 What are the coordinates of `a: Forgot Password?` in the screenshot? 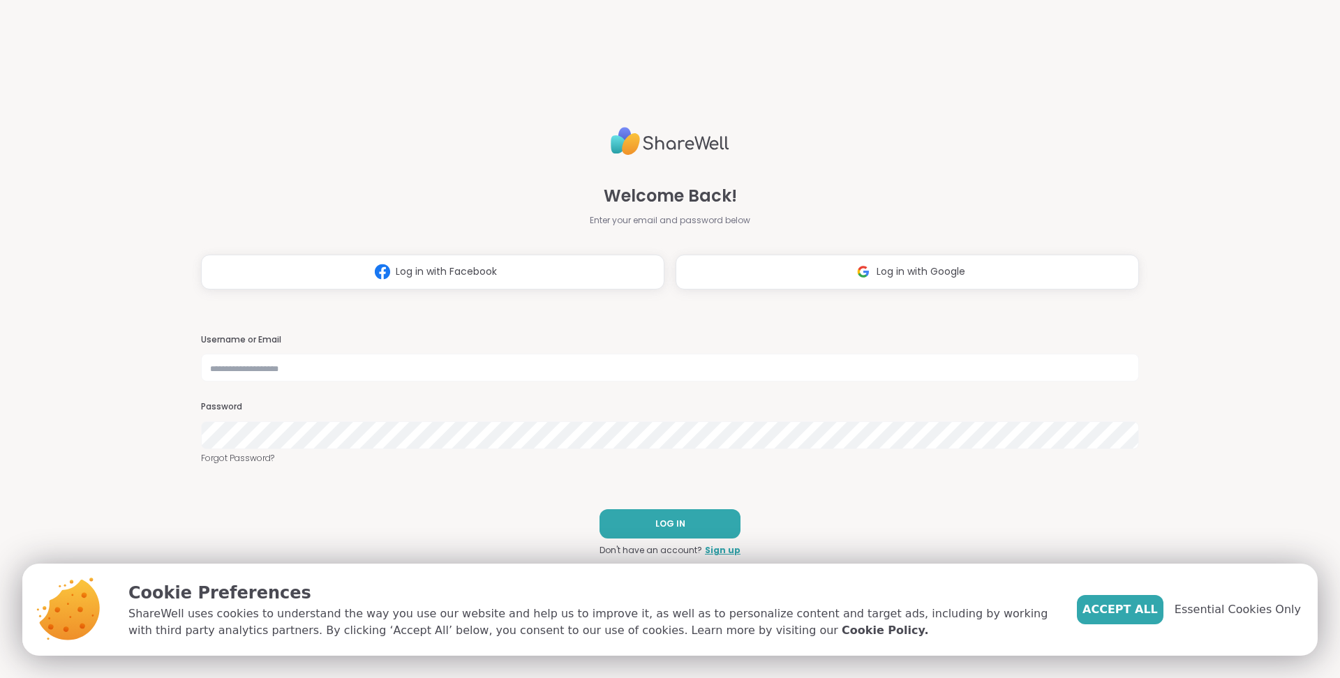 It's located at (670, 458).